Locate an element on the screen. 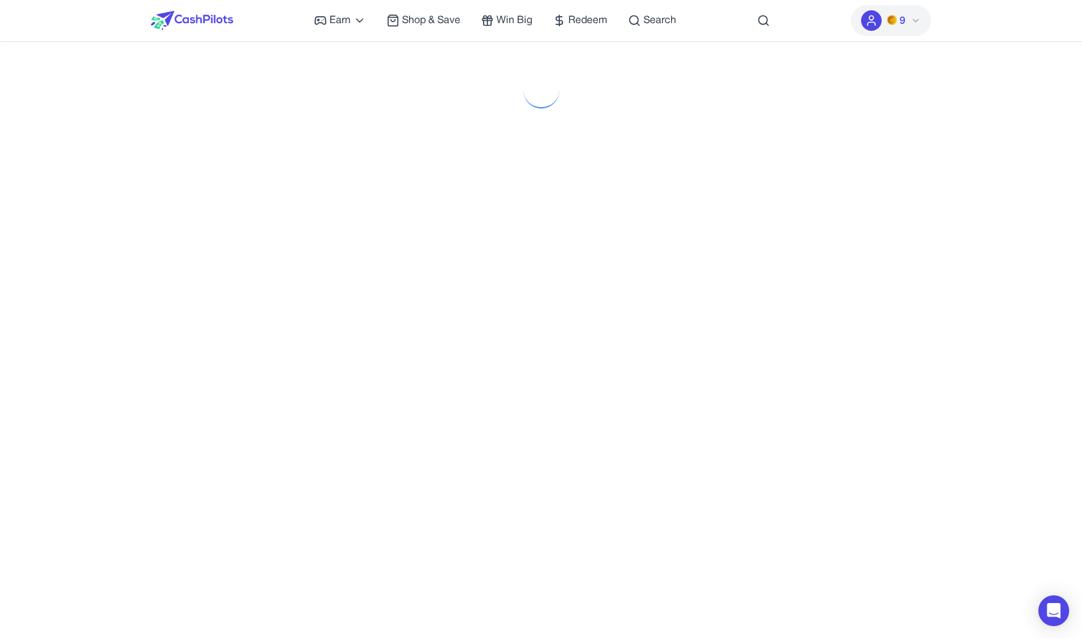 This screenshot has height=639, width=1082. span: Redeem is located at coordinates (588, 21).